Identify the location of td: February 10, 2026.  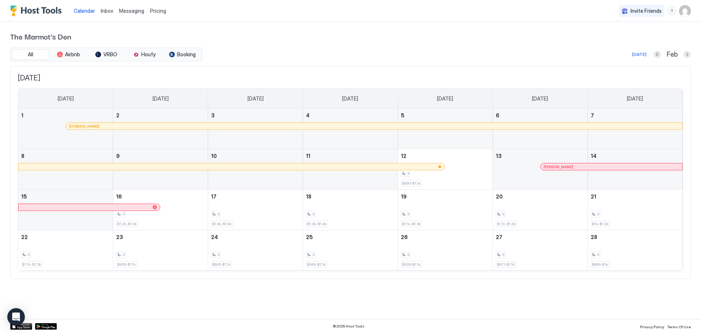
(256, 169).